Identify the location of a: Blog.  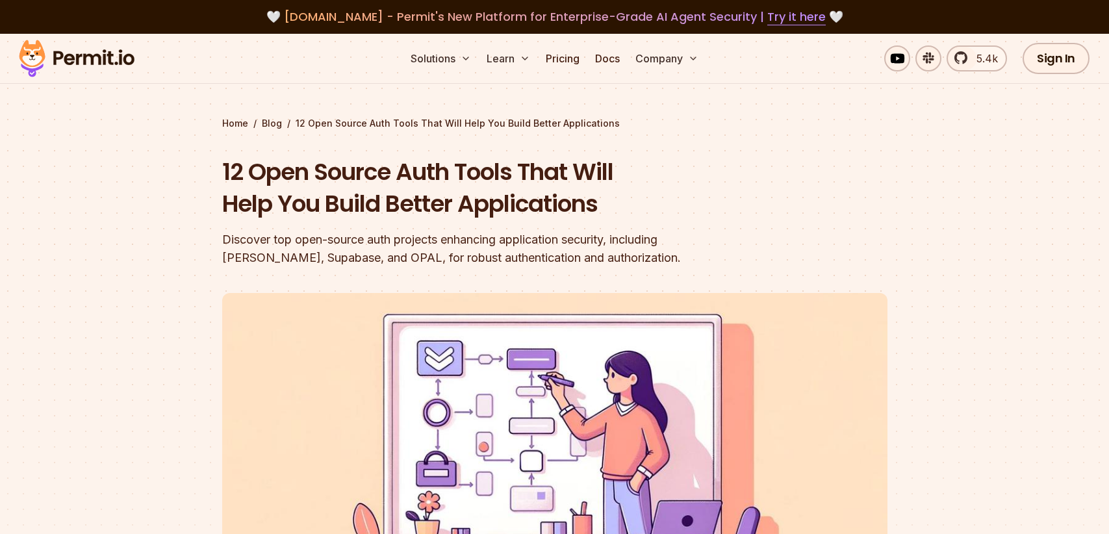
(272, 123).